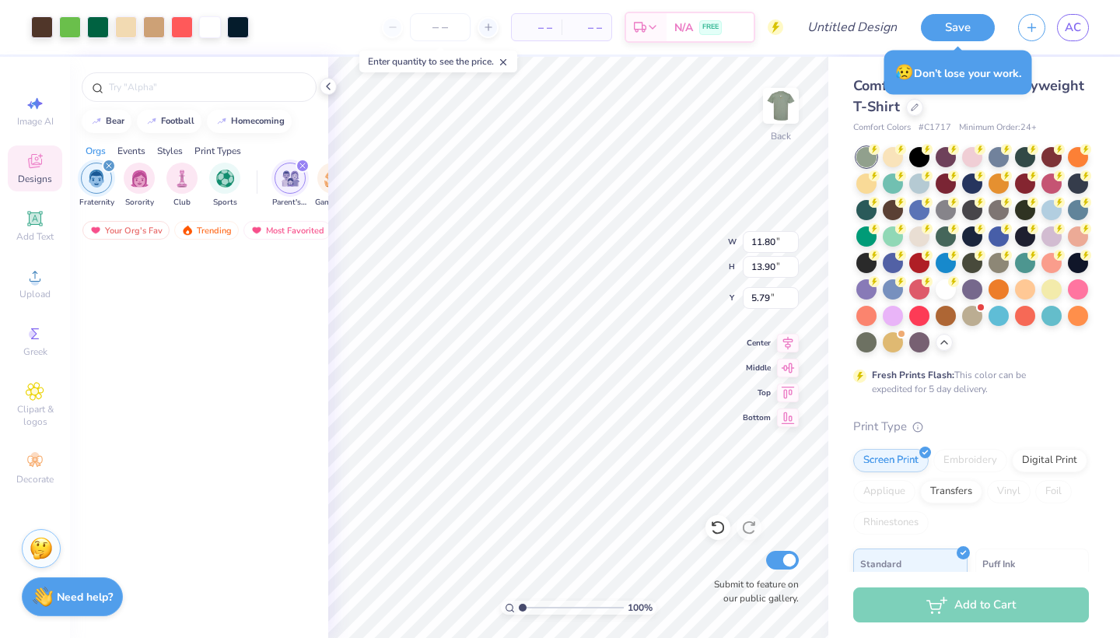  What do you see at coordinates (107, 121) in the screenshot?
I see `button: bear` at bounding box center [107, 121].